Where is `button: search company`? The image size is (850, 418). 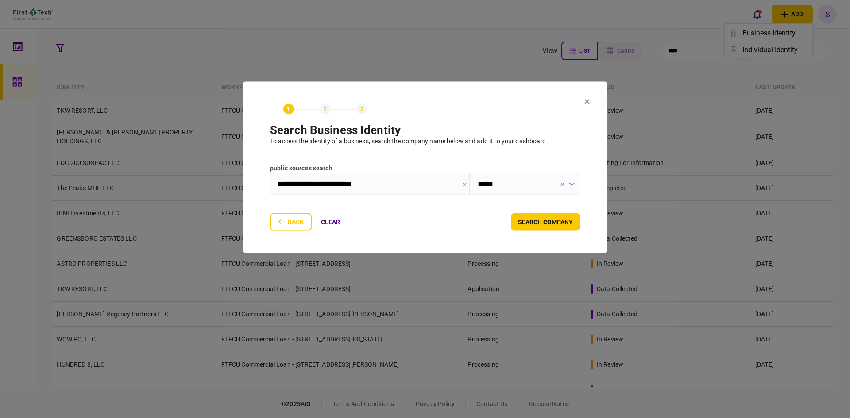 button: search company is located at coordinates (545, 222).